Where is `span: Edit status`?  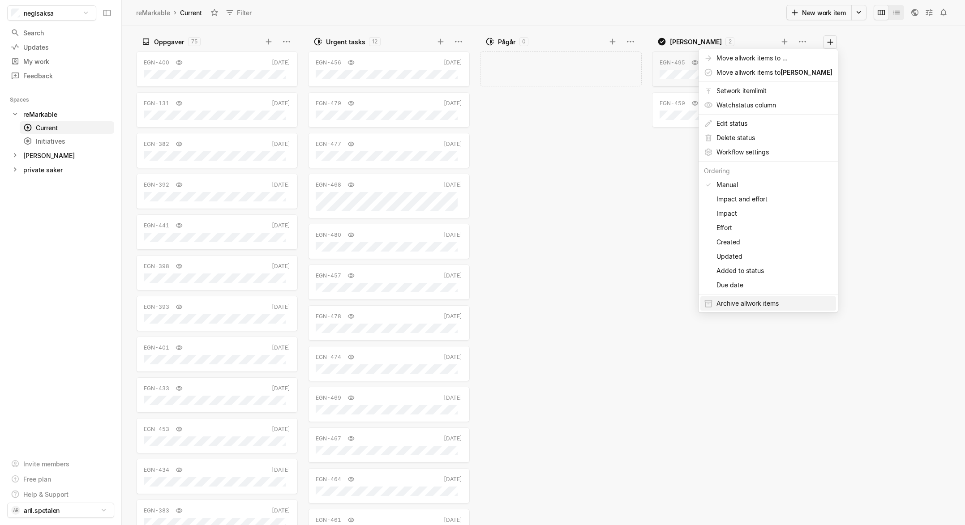
span: Edit status is located at coordinates (774, 124).